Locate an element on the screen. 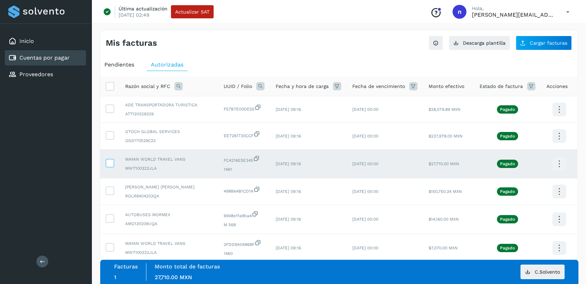 The height and width of the screenshot is (284, 586). h4: Mis facturas is located at coordinates (131, 43).